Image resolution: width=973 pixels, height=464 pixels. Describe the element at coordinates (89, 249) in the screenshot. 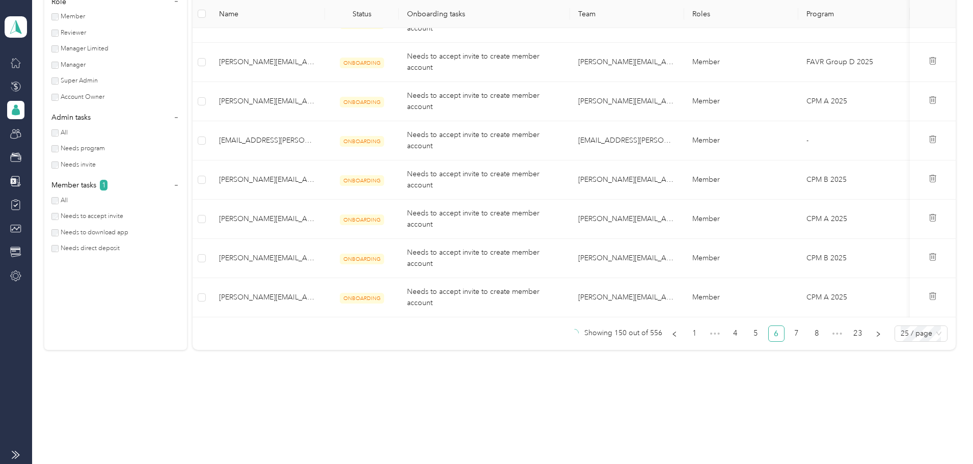

I see `label: Needs direct deposit` at that location.